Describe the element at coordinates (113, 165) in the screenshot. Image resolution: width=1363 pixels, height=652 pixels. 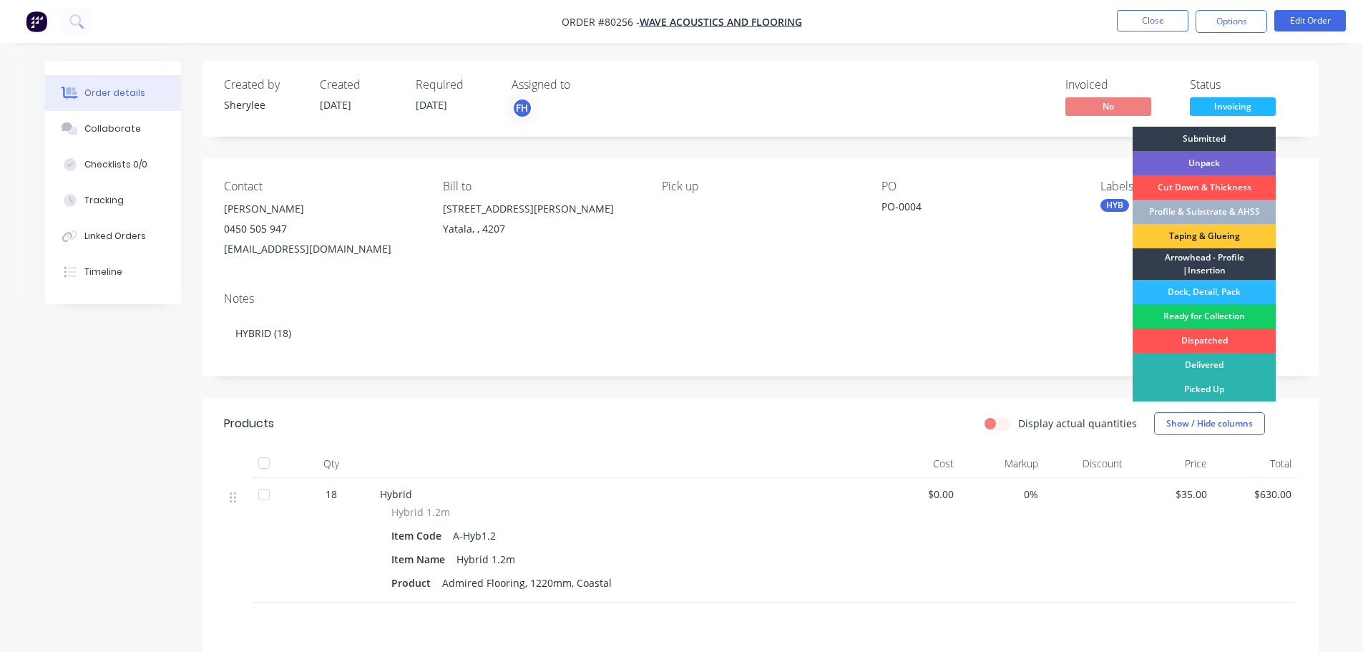
I see `button: Checklists 0/0` at that location.